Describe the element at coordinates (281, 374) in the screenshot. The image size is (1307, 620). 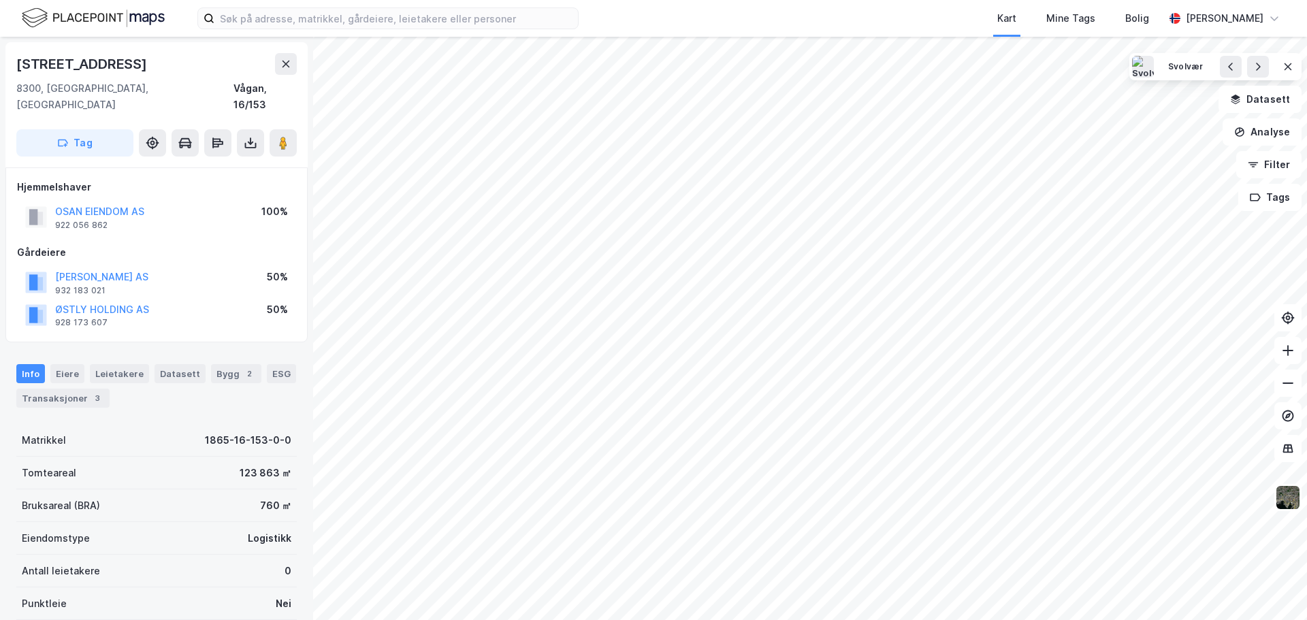
I see `div: ESG` at that location.